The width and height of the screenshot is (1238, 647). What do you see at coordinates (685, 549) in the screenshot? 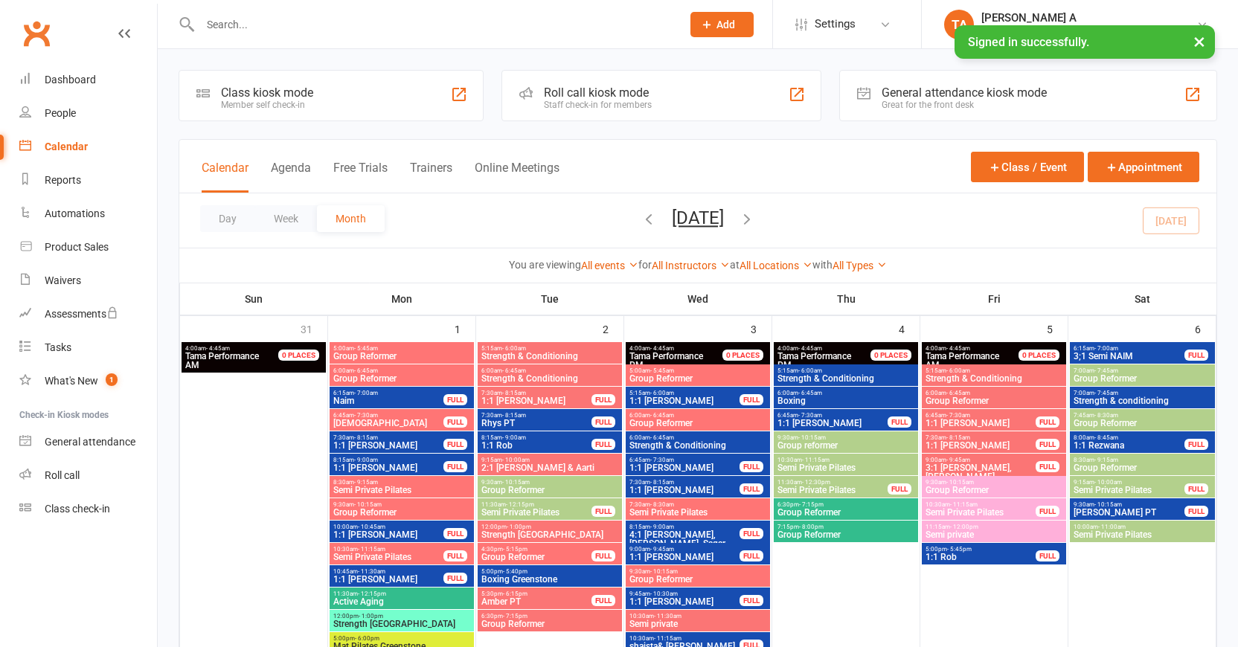
I see `span: 9:00am` at bounding box center [685, 549].